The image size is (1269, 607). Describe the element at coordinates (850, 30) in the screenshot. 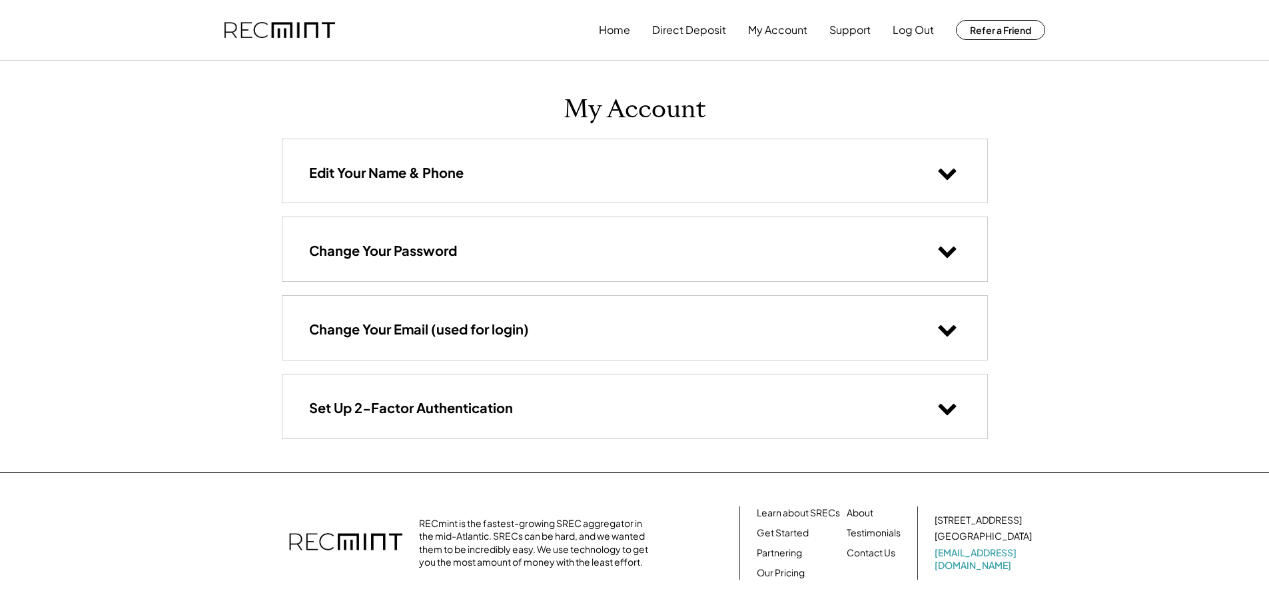

I see `button: Support` at that location.